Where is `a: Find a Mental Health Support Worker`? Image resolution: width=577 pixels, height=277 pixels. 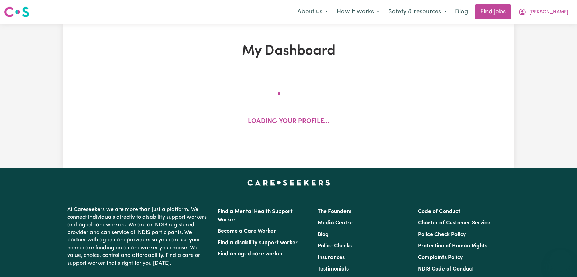
a: Find a Mental Health Support Worker is located at coordinates (255, 216).